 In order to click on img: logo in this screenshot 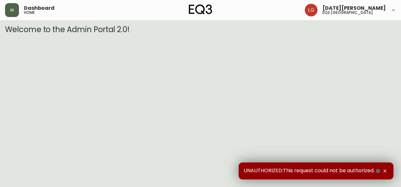, I will do `click(200, 9)`.